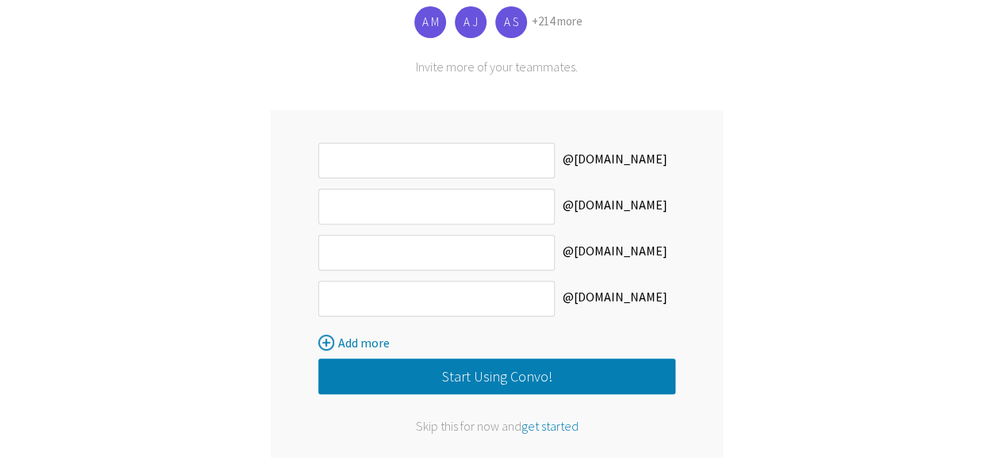  I want to click on div: A M, so click(430, 22).